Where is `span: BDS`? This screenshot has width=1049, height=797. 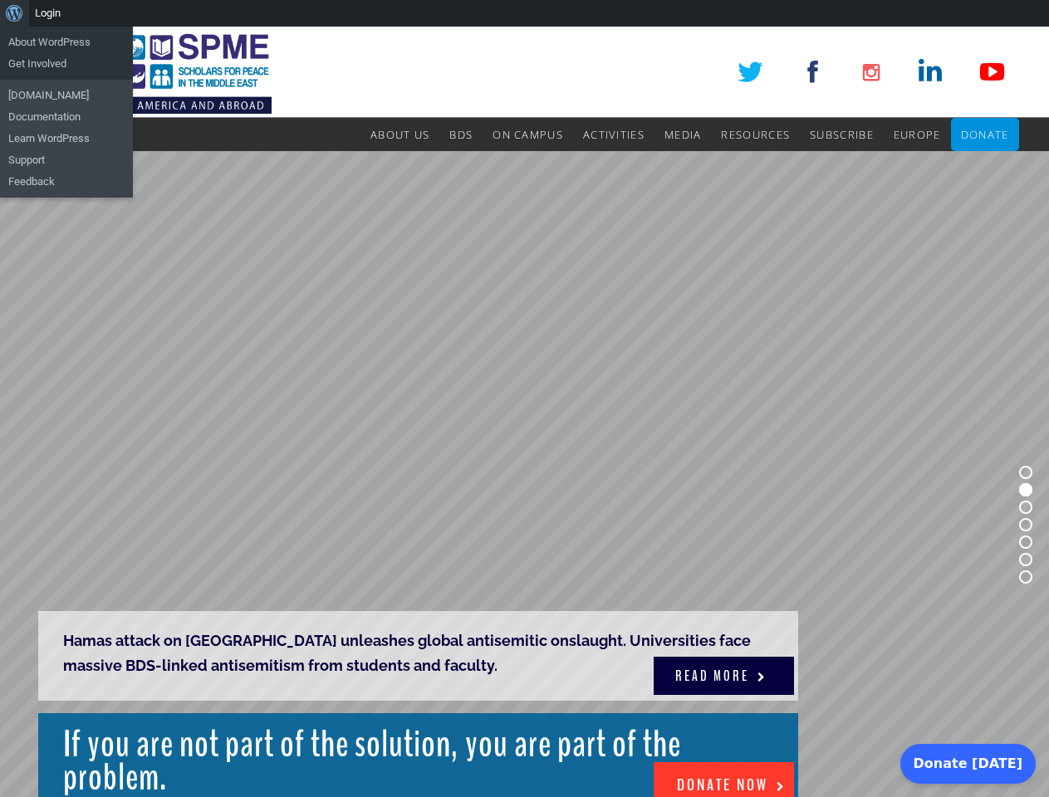 span: BDS is located at coordinates (461, 135).